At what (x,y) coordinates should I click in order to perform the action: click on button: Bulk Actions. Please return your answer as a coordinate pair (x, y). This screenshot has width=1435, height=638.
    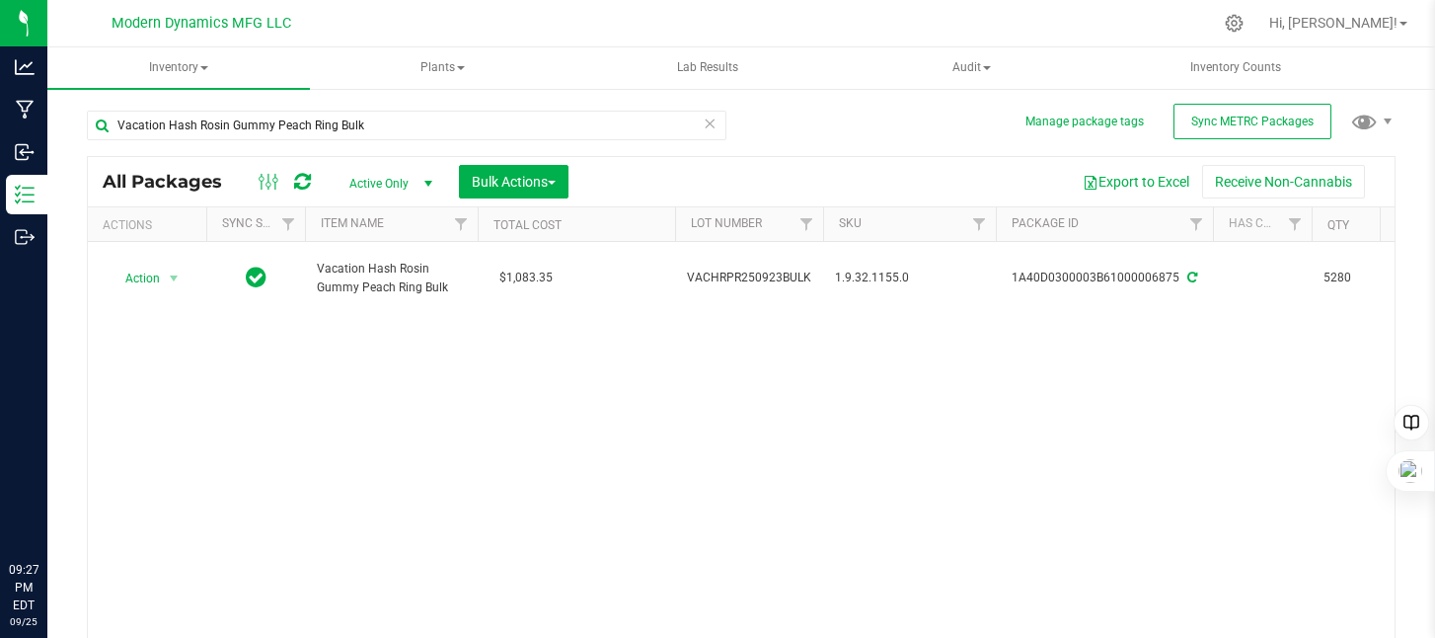
    Looking at the image, I should click on (513, 182).